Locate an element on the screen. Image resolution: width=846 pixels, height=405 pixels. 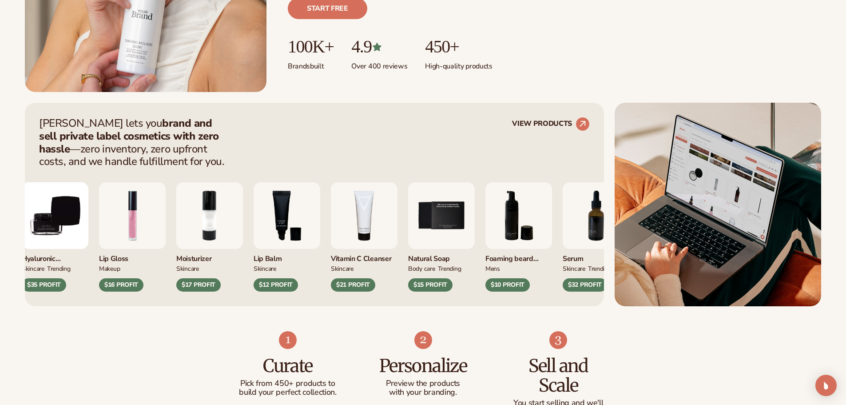
div: Open Intercom Messenger is located at coordinates (826, 385).